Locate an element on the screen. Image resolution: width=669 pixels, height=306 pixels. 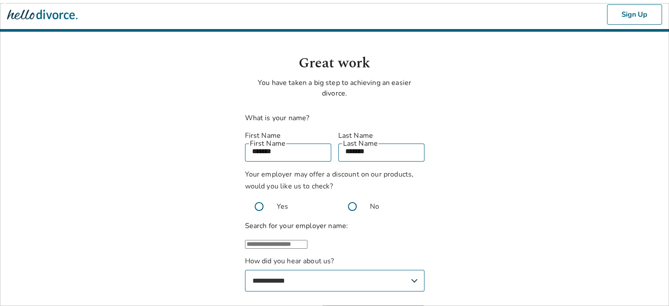
span: Your employer may offer a discount on our products, would you like us to check? is located at coordinates (329, 180).